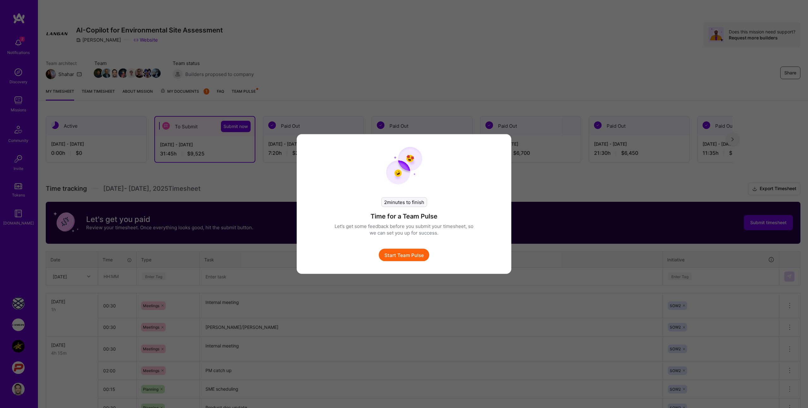  What do you see at coordinates (404, 202) in the screenshot?
I see `div: 2 minutes to finish` at bounding box center [404, 202].